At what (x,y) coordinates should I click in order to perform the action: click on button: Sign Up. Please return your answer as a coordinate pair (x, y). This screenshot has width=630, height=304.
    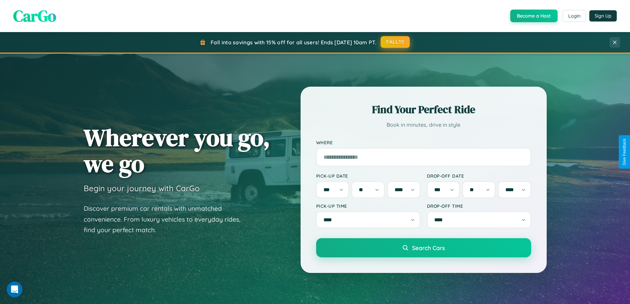
    Looking at the image, I should click on (603, 16).